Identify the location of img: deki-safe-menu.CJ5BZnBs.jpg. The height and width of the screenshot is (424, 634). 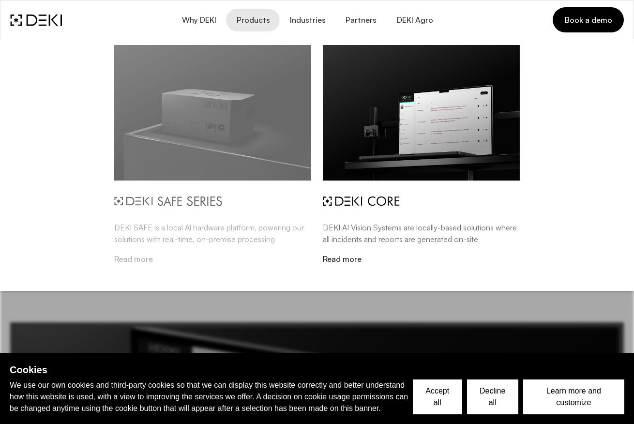
(212, 113).